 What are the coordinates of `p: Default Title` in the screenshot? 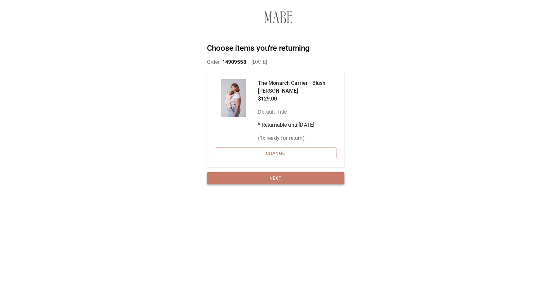 It's located at (297, 112).